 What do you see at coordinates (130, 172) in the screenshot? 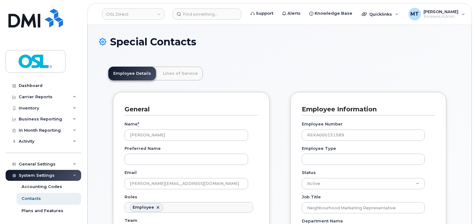
I see `label: Email` at bounding box center [130, 172].